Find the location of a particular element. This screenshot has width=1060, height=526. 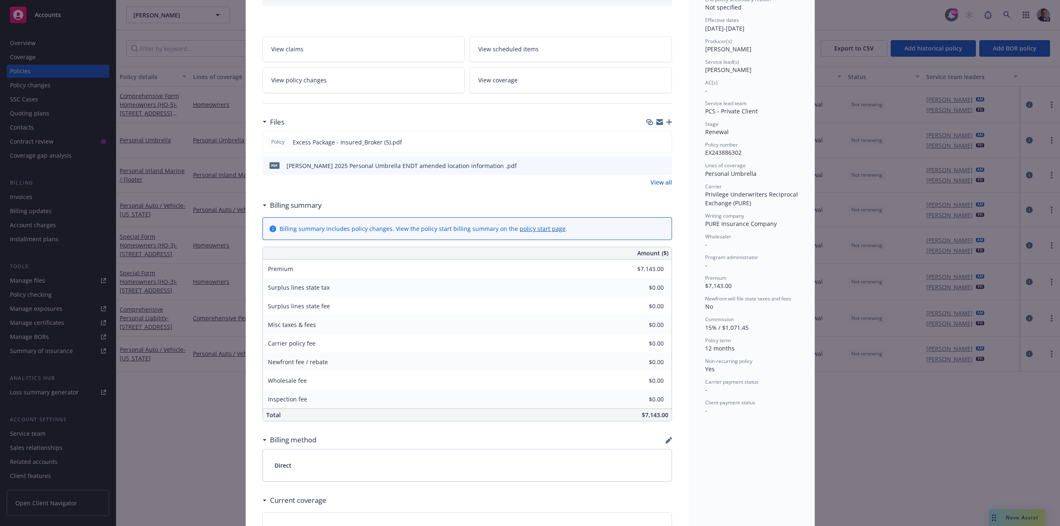

span: View coverage is located at coordinates (498, 80).